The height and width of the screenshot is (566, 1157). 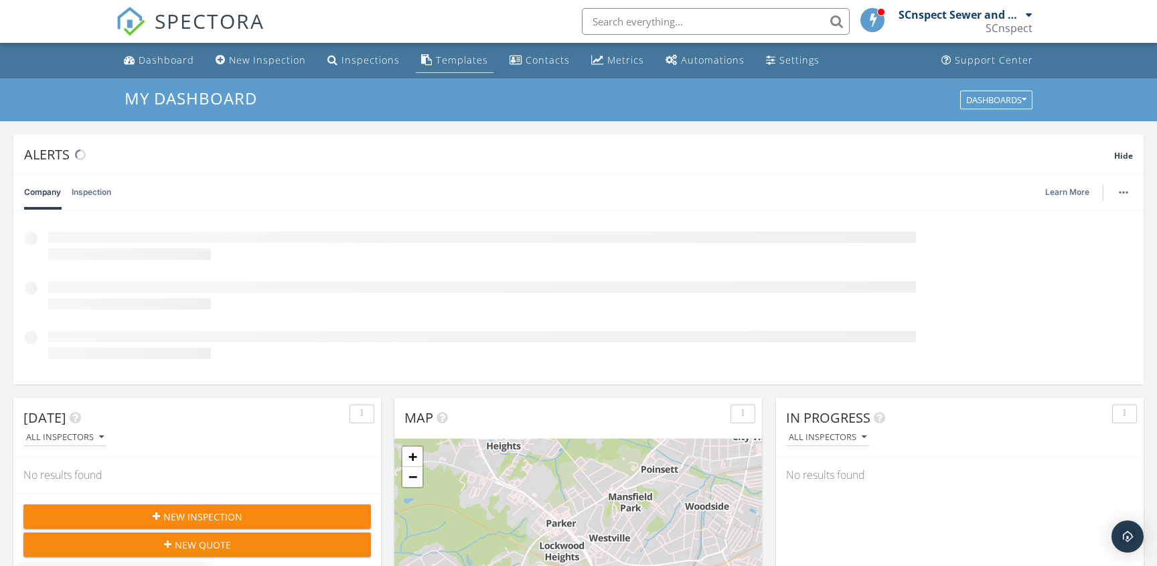 I want to click on span: New Inspection, so click(x=203, y=516).